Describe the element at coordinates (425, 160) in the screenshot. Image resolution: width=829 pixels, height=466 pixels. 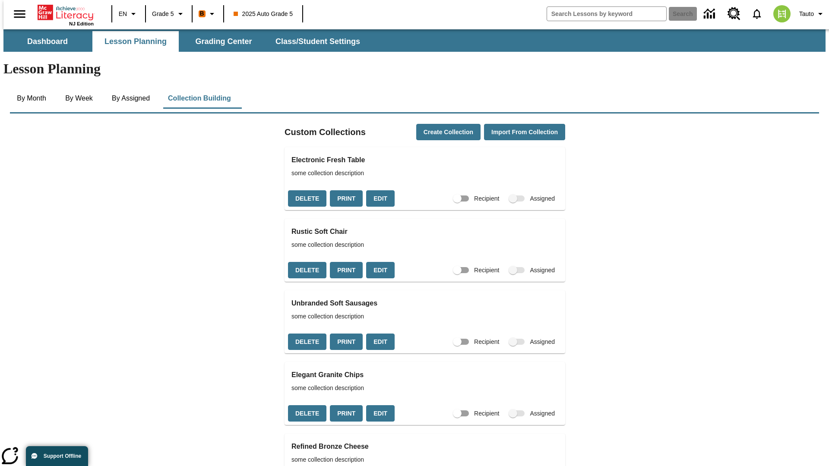
I see `h3: Electronic Fresh Table` at that location.